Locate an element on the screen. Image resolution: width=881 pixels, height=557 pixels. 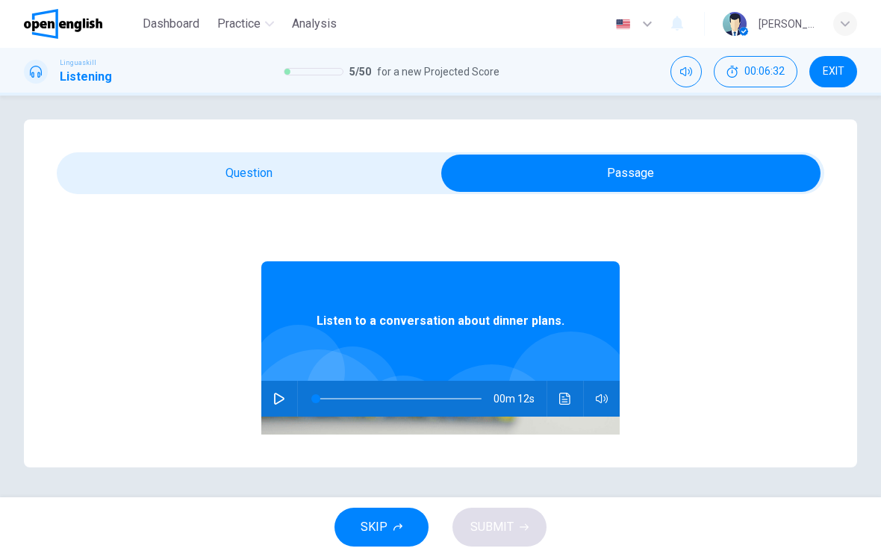
button: Analysis is located at coordinates (314, 24).